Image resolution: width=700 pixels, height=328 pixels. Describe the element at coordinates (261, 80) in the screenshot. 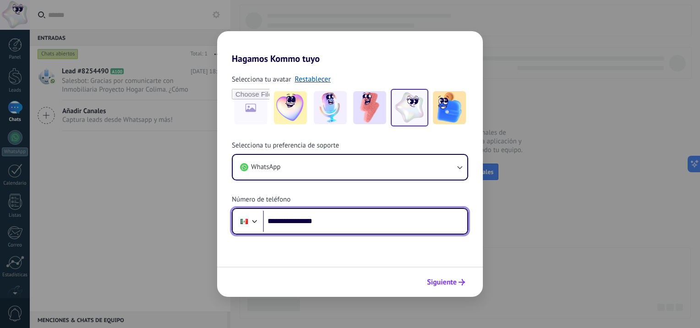

I see `span: Selecciona tu avatar` at that location.